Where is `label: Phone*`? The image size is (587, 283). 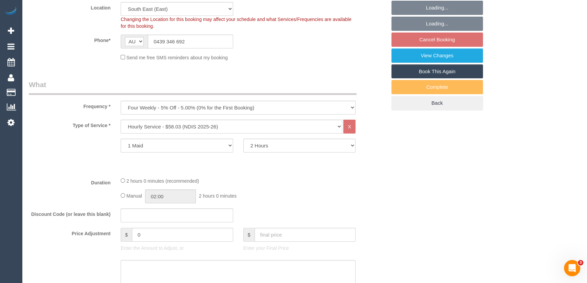
label: Phone* is located at coordinates (70, 39).